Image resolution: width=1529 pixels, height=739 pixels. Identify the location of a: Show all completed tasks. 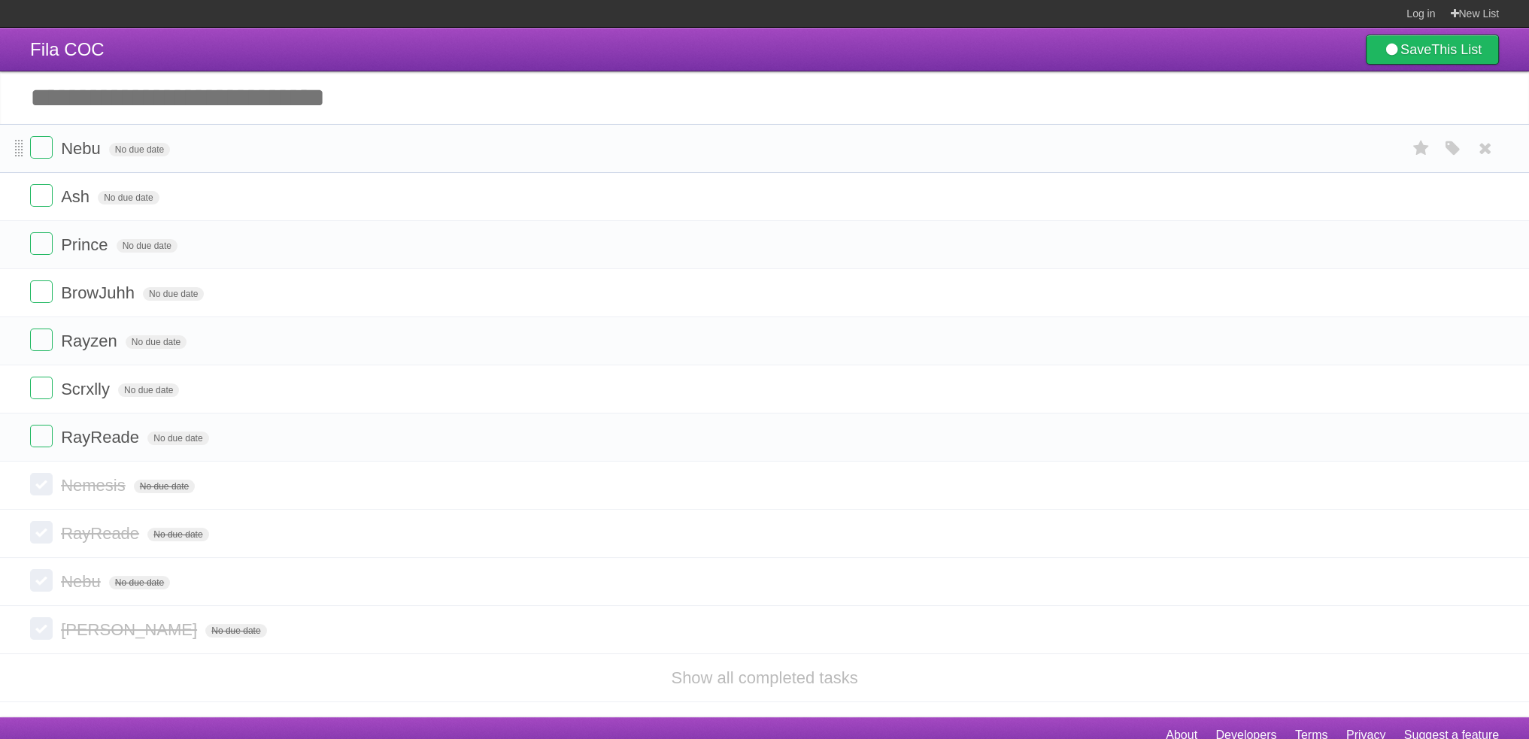
(764, 678).